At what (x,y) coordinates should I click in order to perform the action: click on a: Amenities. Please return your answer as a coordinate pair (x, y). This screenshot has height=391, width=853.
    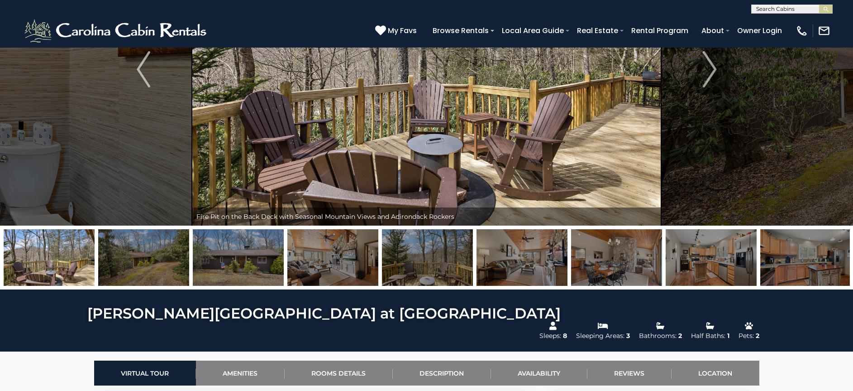
    Looking at the image, I should click on (240, 372).